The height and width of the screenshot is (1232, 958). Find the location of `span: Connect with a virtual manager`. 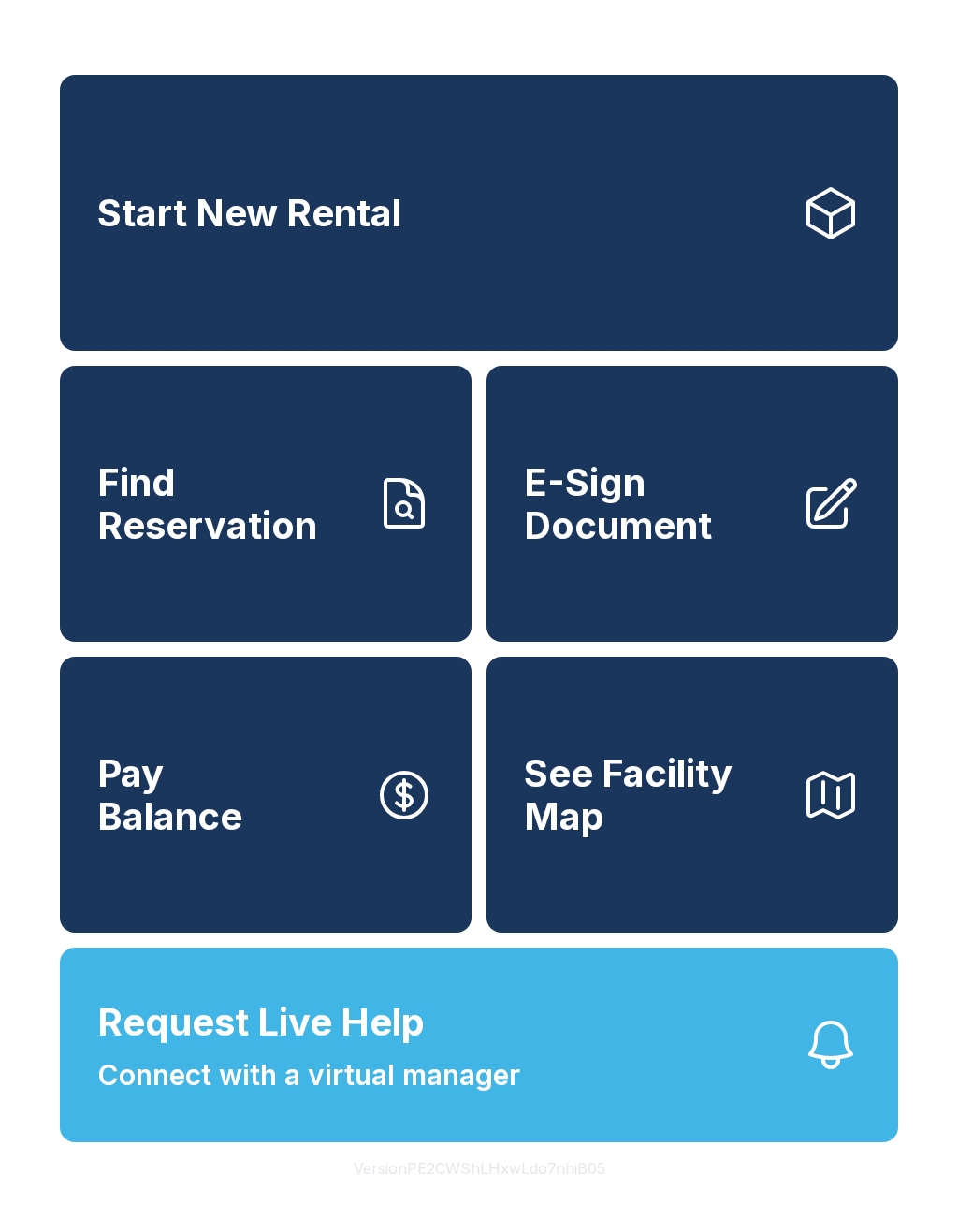

span: Connect with a virtual manager is located at coordinates (309, 1075).